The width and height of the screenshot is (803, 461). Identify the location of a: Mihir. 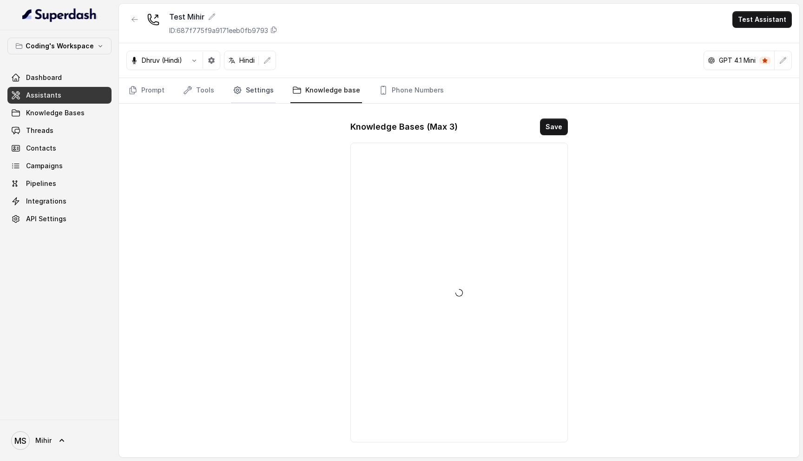
(59, 441).